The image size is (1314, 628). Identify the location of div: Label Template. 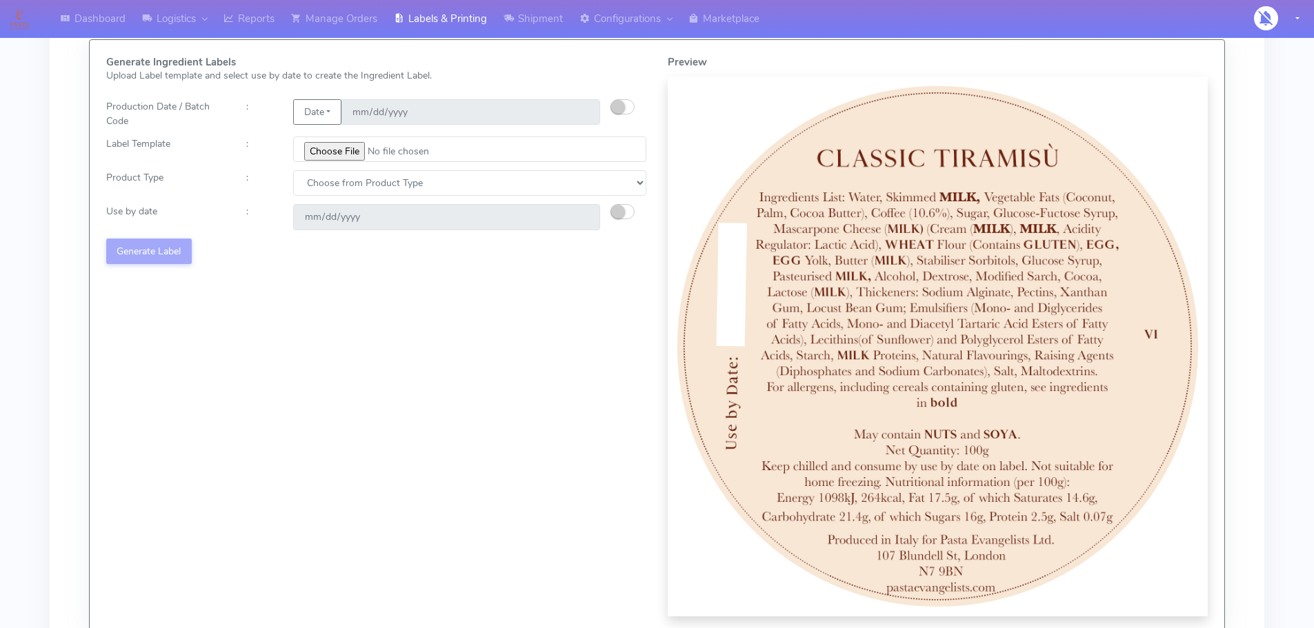
(165, 149).